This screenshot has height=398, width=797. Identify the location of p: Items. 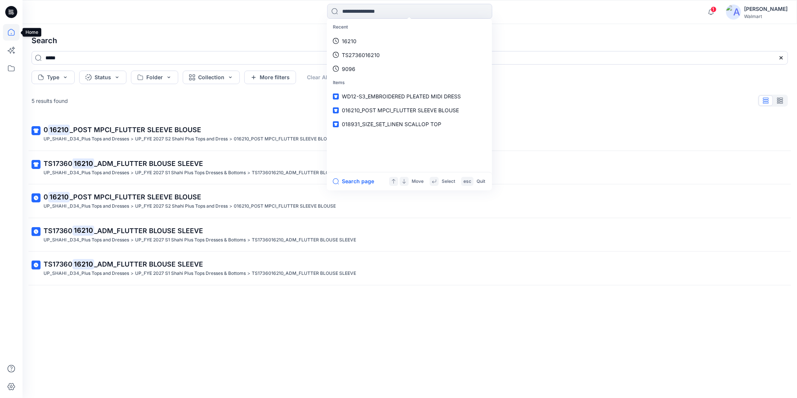
(409, 83).